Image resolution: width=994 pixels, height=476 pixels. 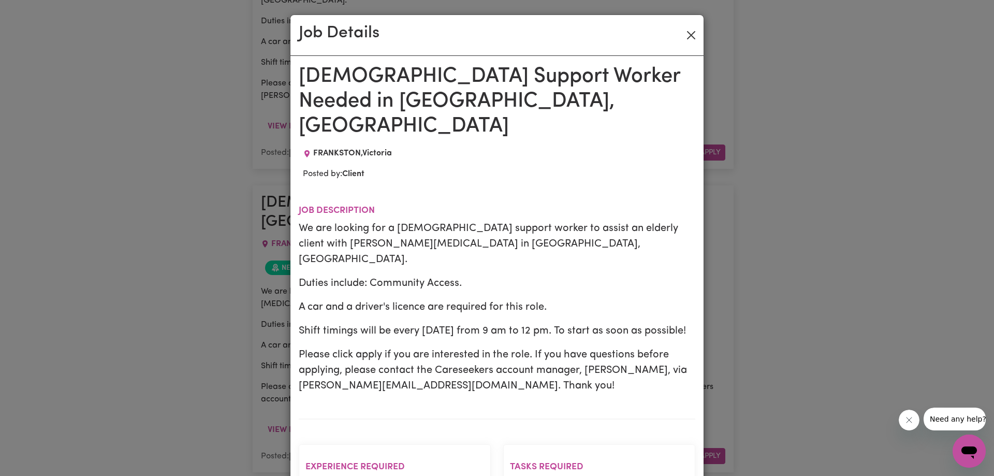 I want to click on span: FRANKSTON , Victoria, so click(x=353, y=153).